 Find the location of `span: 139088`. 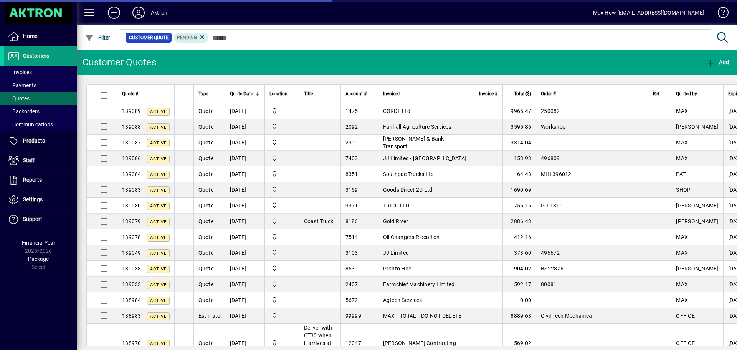

span: 139088 is located at coordinates (132, 127).